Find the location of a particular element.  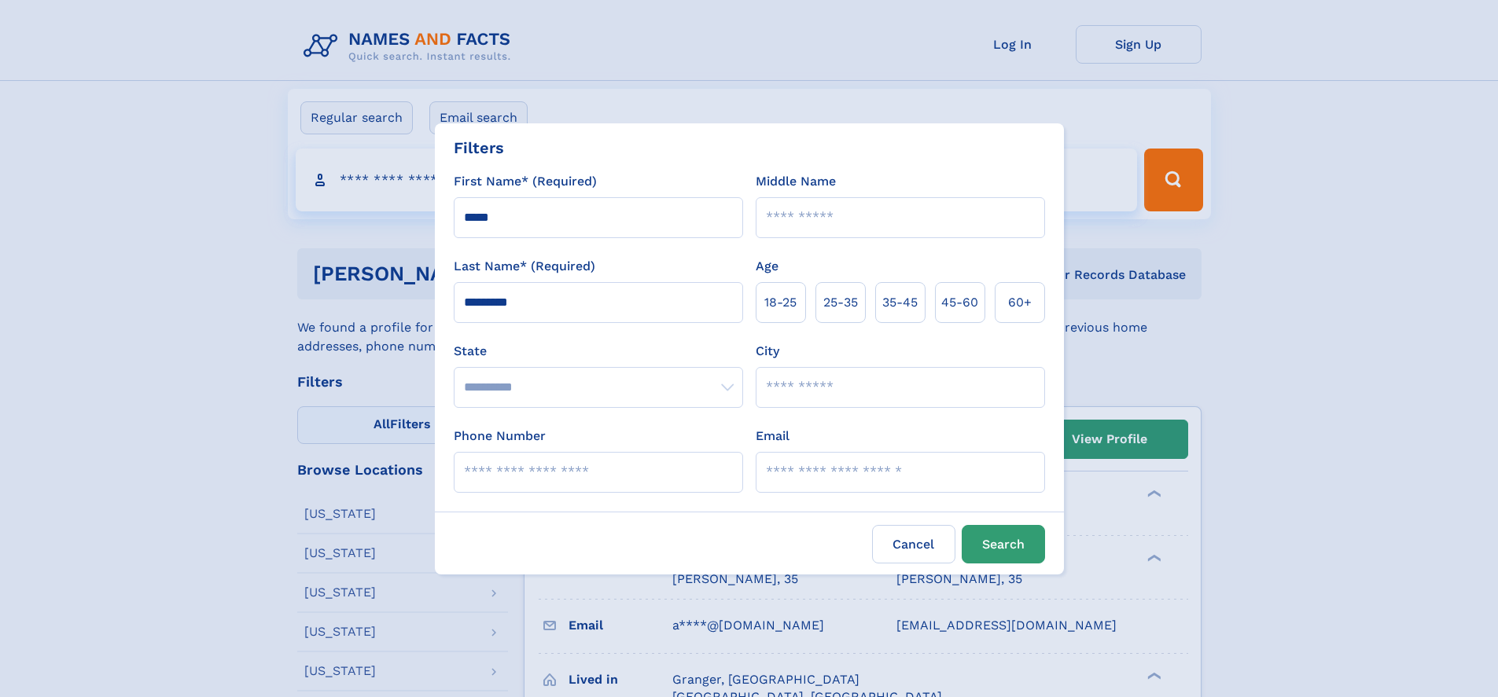

span: 45‑60 is located at coordinates (959, 303).